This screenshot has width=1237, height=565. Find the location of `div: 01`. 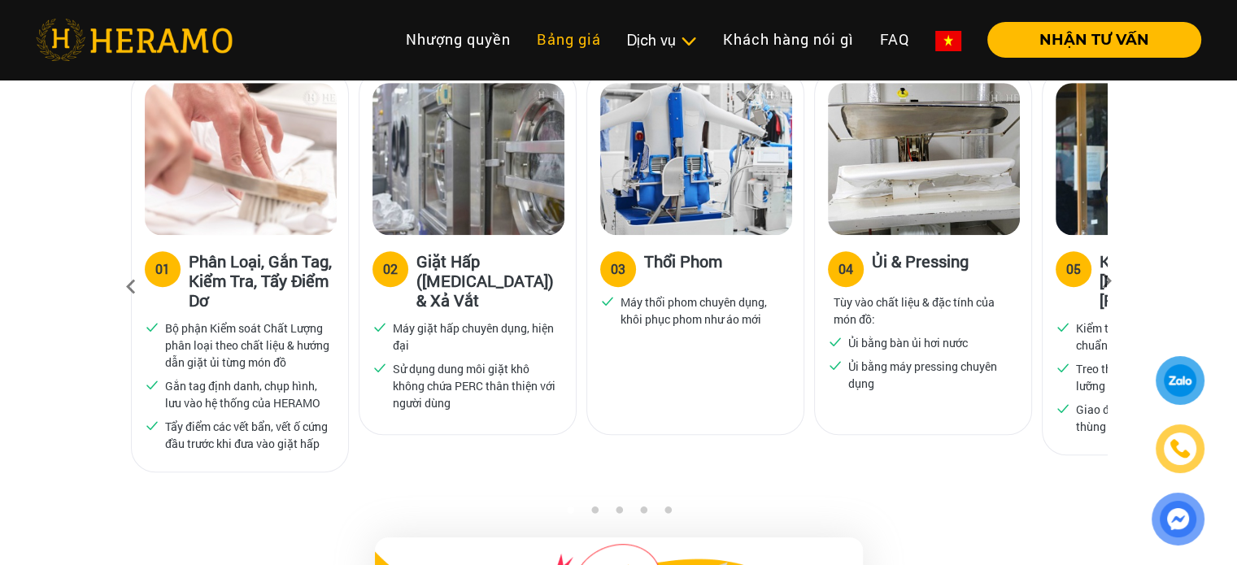

div: 01 is located at coordinates (163, 269).